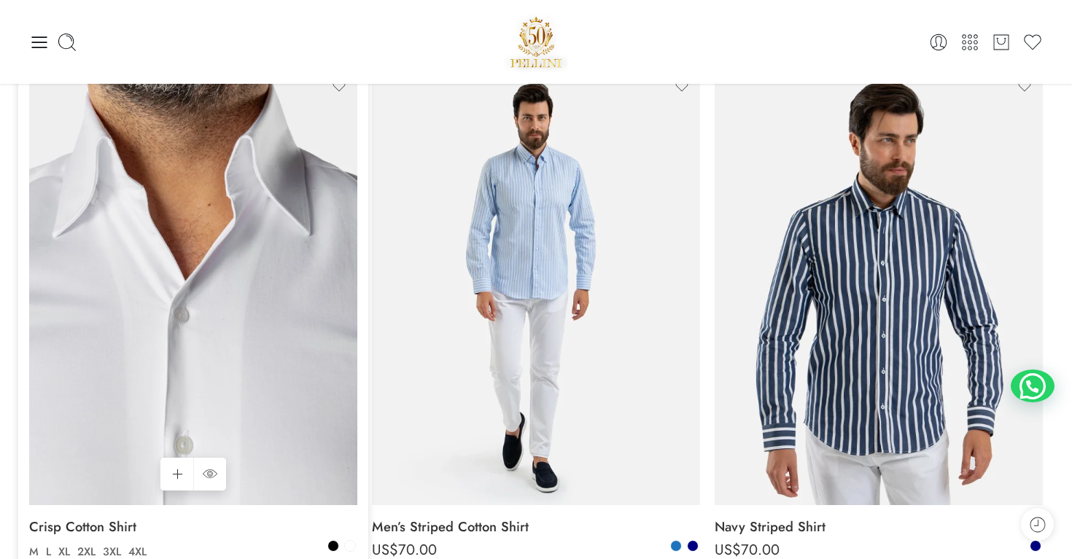 The width and height of the screenshot is (1072, 559). What do you see at coordinates (676, 546) in the screenshot?
I see `a: Blue` at bounding box center [676, 546].